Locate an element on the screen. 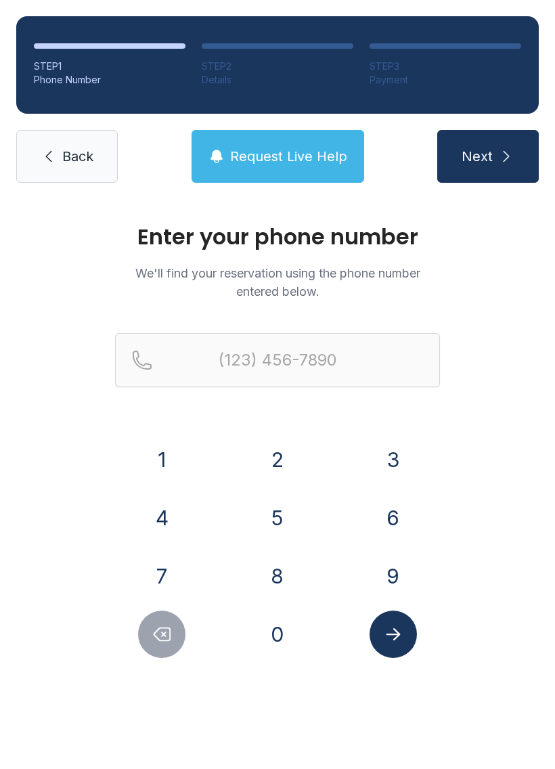 This screenshot has height=769, width=555. button: Delete number is located at coordinates (162, 635).